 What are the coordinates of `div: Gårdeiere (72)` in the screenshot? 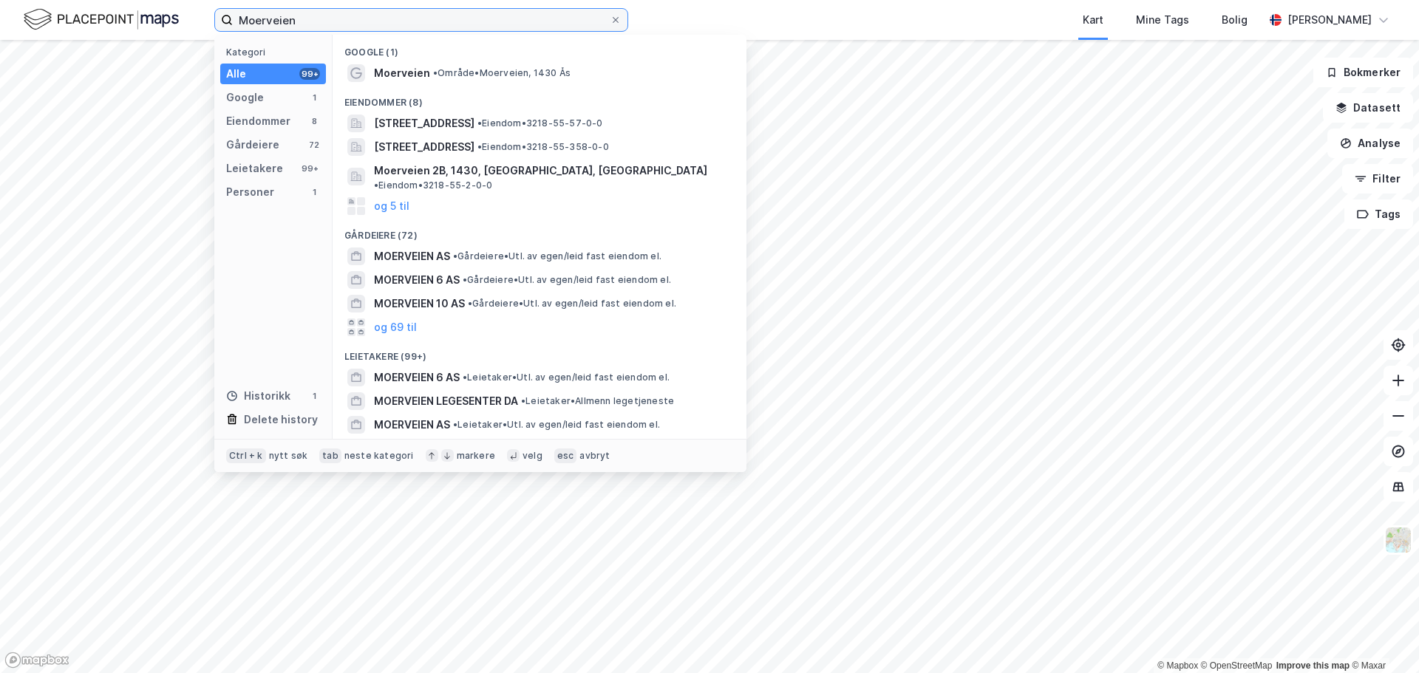 It's located at (539, 231).